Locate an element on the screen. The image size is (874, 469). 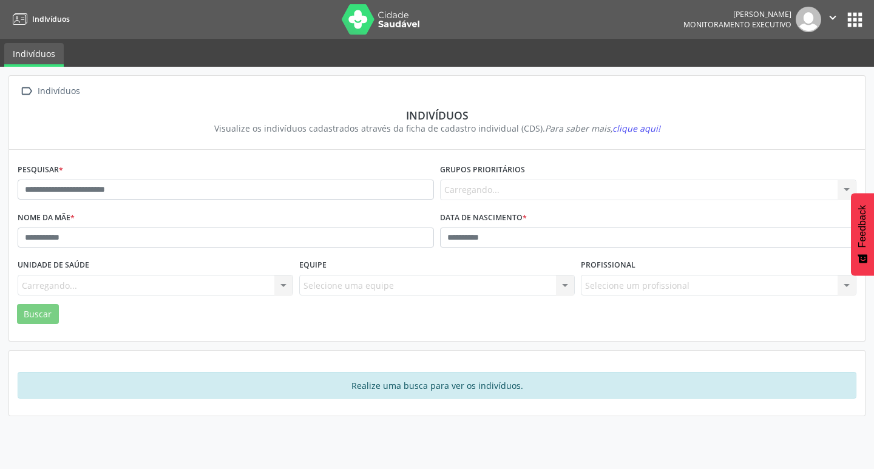
span: Feedback is located at coordinates (863, 226).